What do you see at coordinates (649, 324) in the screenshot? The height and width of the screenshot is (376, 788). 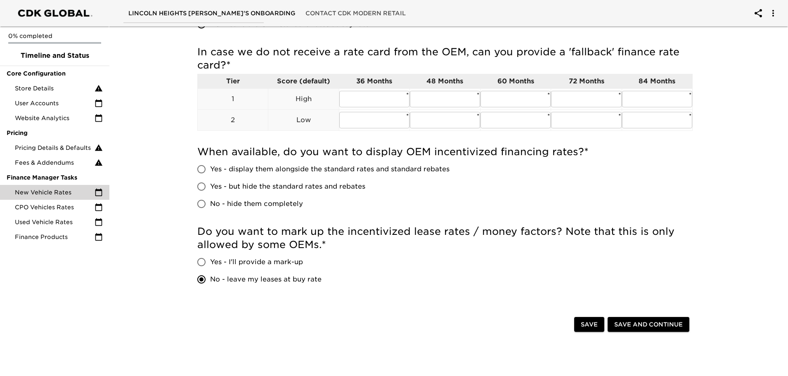 I see `button: Save and Continue` at bounding box center [649, 324].